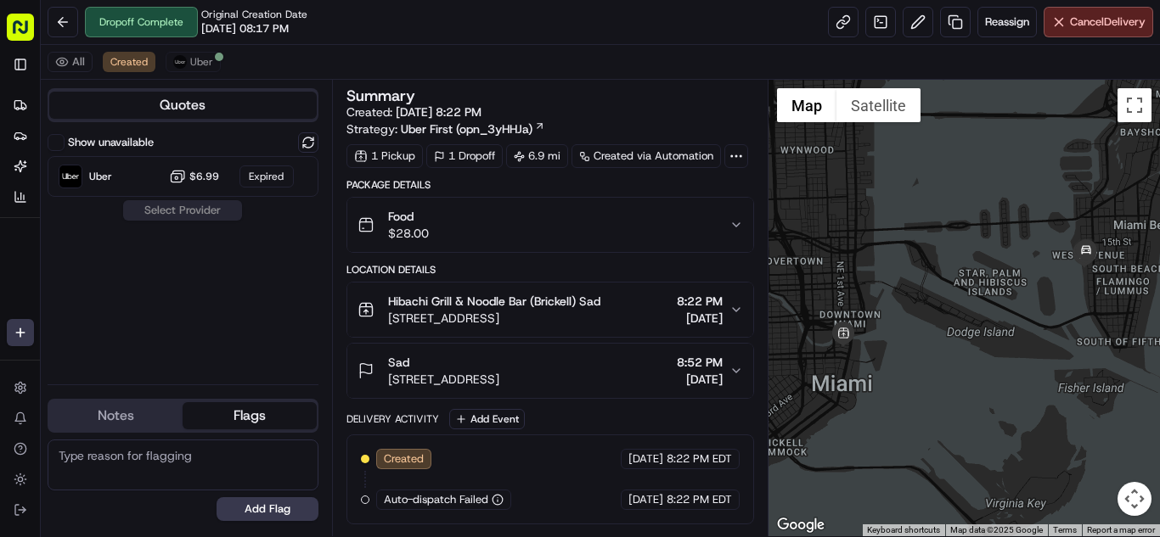  What do you see at coordinates (82, 255) in the screenshot?
I see `span: Knowledge Base` at bounding box center [82, 255].